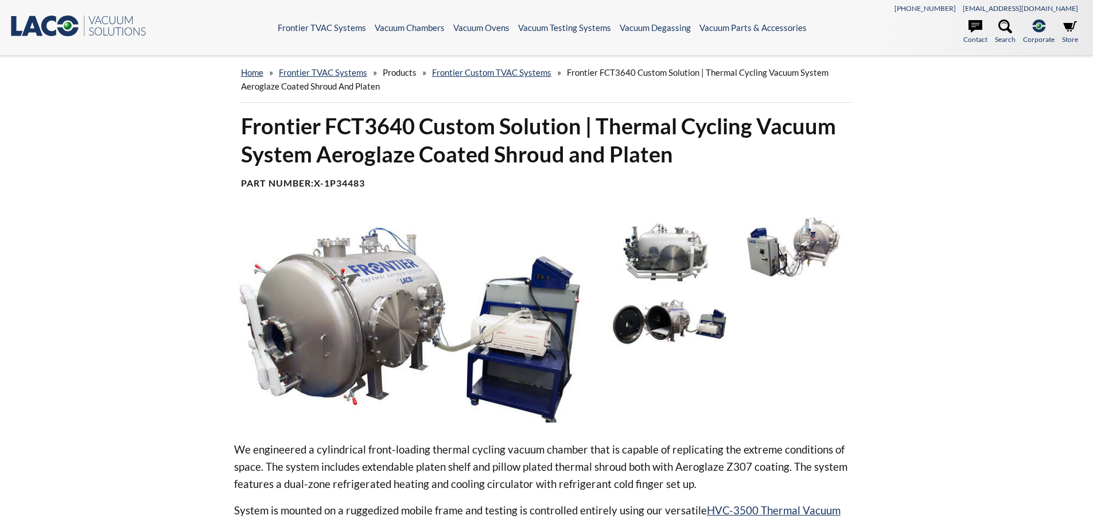  Describe the element at coordinates (339, 182) in the screenshot. I see `b: X-1P34483` at that location.